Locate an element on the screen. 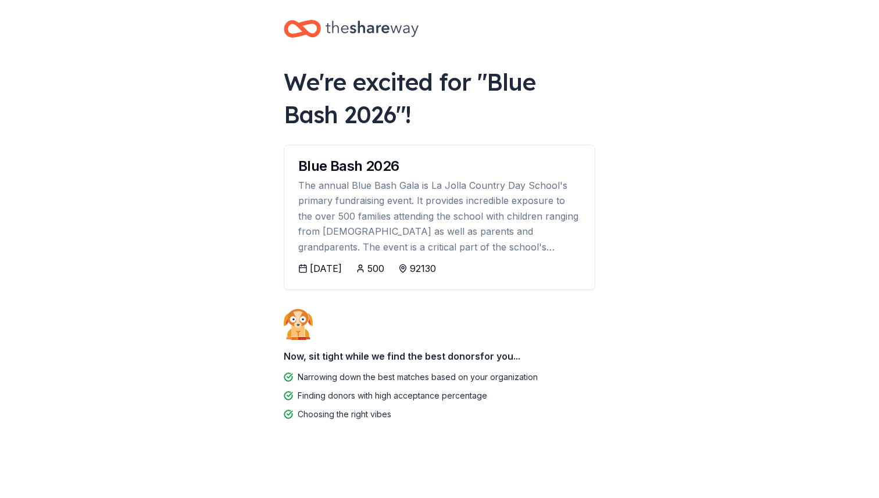  div: We're excited for " Blue Bash 2026 "! is located at coordinates (439, 98).